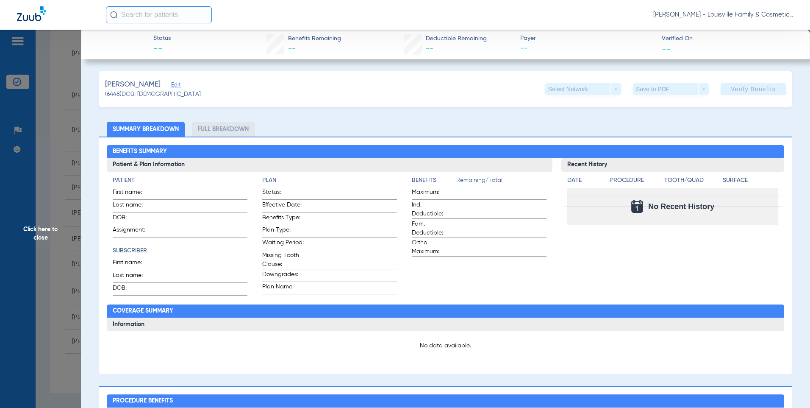  Describe the element at coordinates (283, 260) in the screenshot. I see `span: Missing Tooth Clause:` at that location.